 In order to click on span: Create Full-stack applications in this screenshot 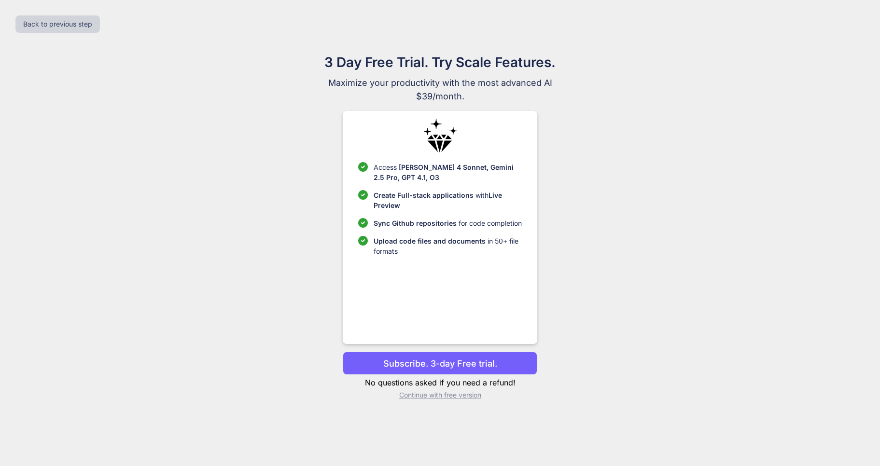, I will do `click(424, 195)`.